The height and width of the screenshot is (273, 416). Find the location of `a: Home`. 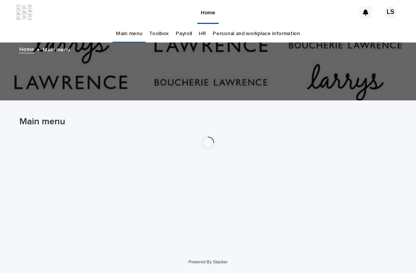

a: Home is located at coordinates (27, 49).